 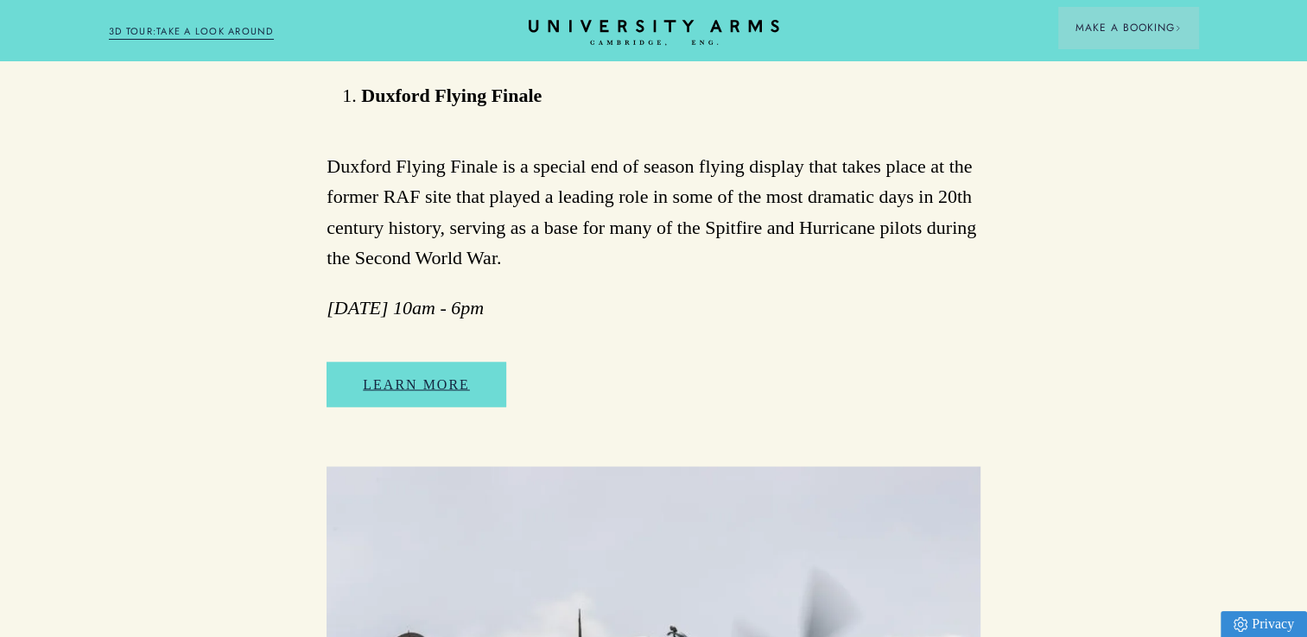 What do you see at coordinates (1128, 28) in the screenshot?
I see `span: Make a Booking` at bounding box center [1128, 28].